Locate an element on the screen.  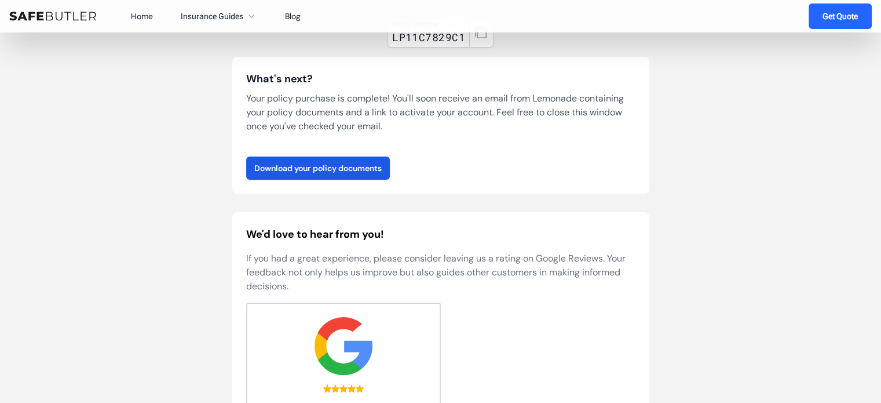
div: LP11C7829C1 is located at coordinates (429, 37).